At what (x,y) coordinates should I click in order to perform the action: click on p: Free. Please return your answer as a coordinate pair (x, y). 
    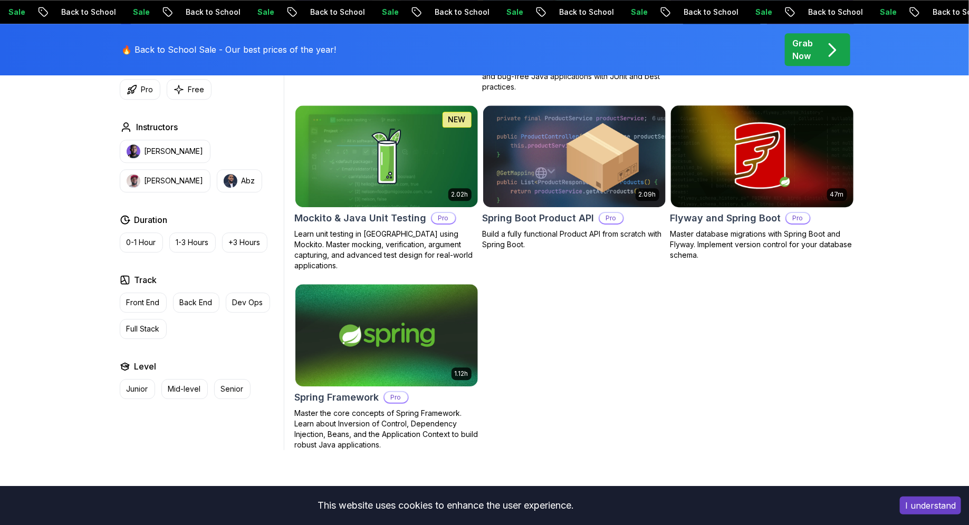
    Looking at the image, I should click on (196, 90).